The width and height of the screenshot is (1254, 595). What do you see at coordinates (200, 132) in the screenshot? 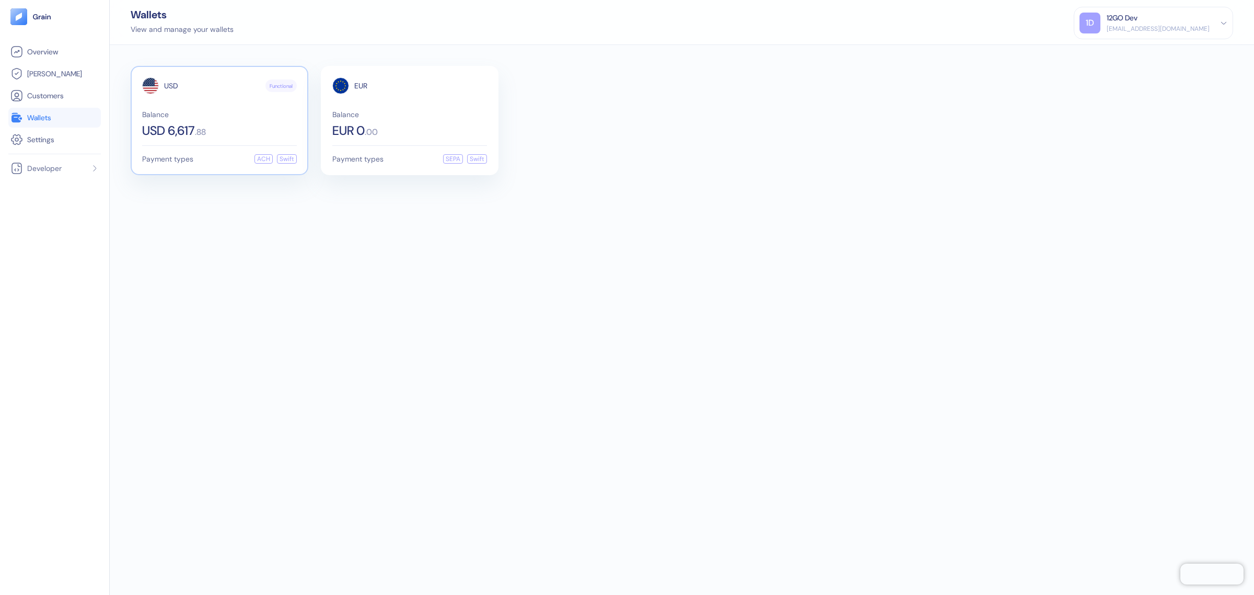
I see `span: . 88` at bounding box center [200, 132].